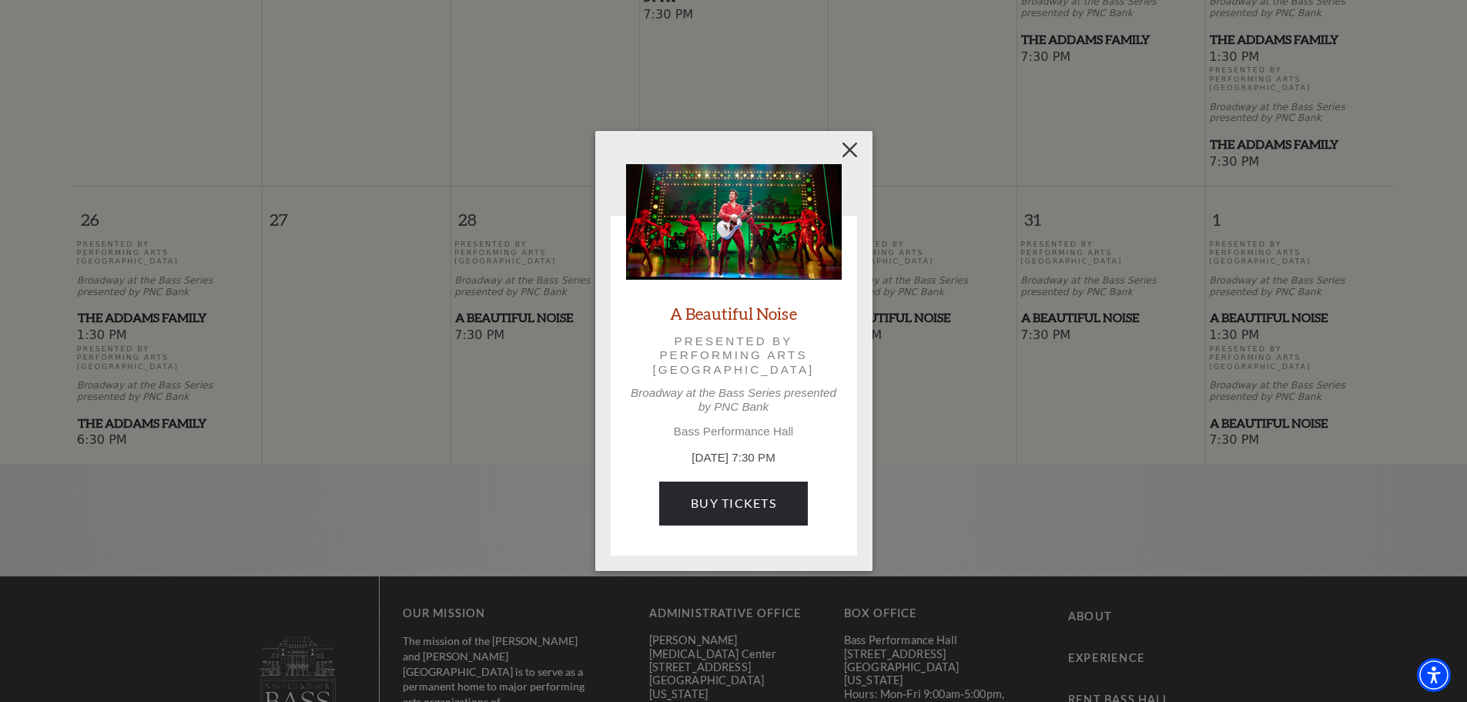 This screenshot has height=702, width=1467. Describe the element at coordinates (1434, 675) in the screenshot. I see `div: Accessibility Menu` at that location.